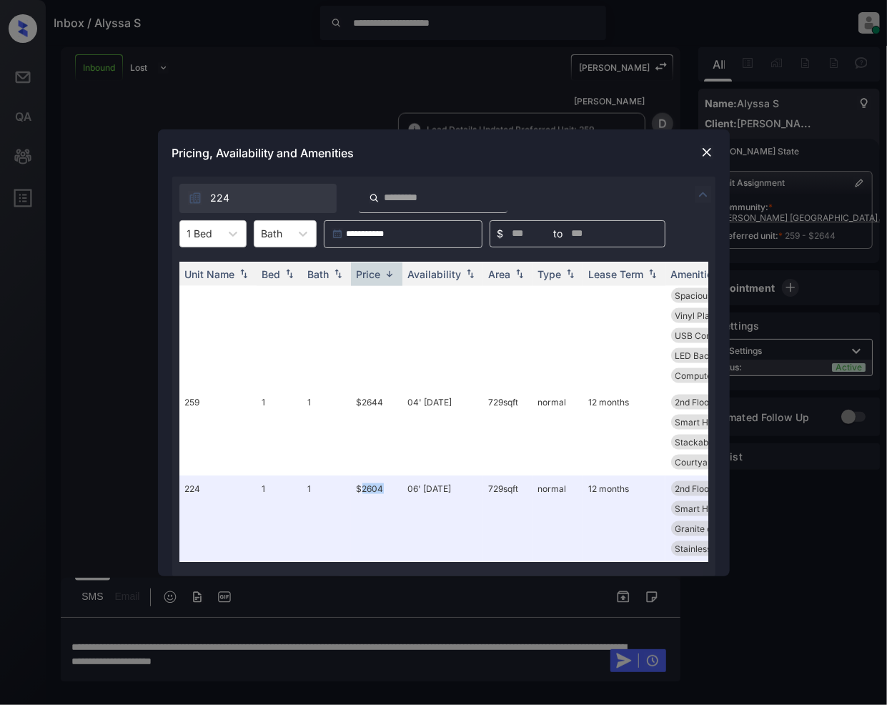 The width and height of the screenshot is (887, 705). What do you see at coordinates (706, 375) in the screenshot?
I see `span: Computer desk` at bounding box center [706, 375].